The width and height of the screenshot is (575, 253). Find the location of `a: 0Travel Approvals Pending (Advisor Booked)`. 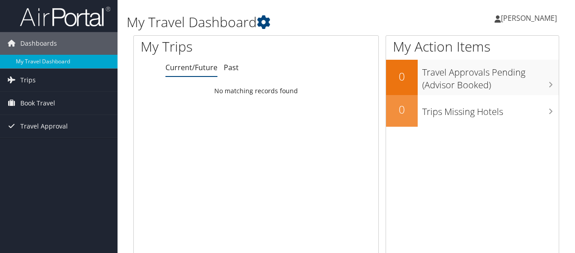

a: 0Travel Approvals Pending (Advisor Booked) is located at coordinates (473, 77).